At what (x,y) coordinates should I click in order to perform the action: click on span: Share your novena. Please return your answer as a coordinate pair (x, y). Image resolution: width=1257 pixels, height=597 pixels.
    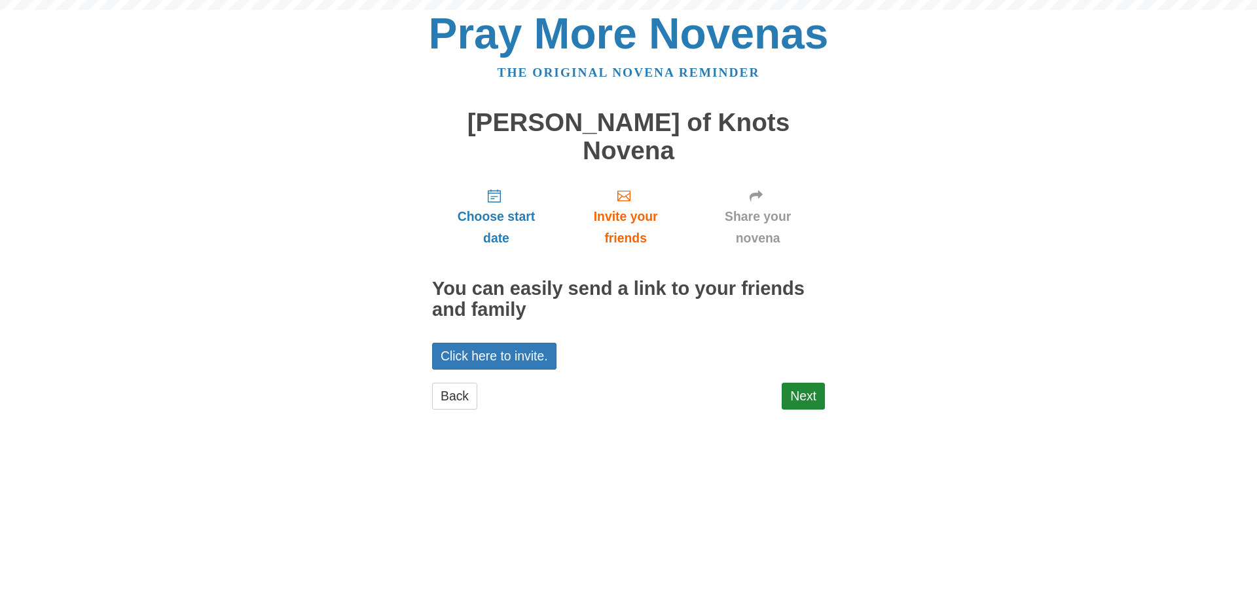
    Looking at the image, I should click on (758, 227).